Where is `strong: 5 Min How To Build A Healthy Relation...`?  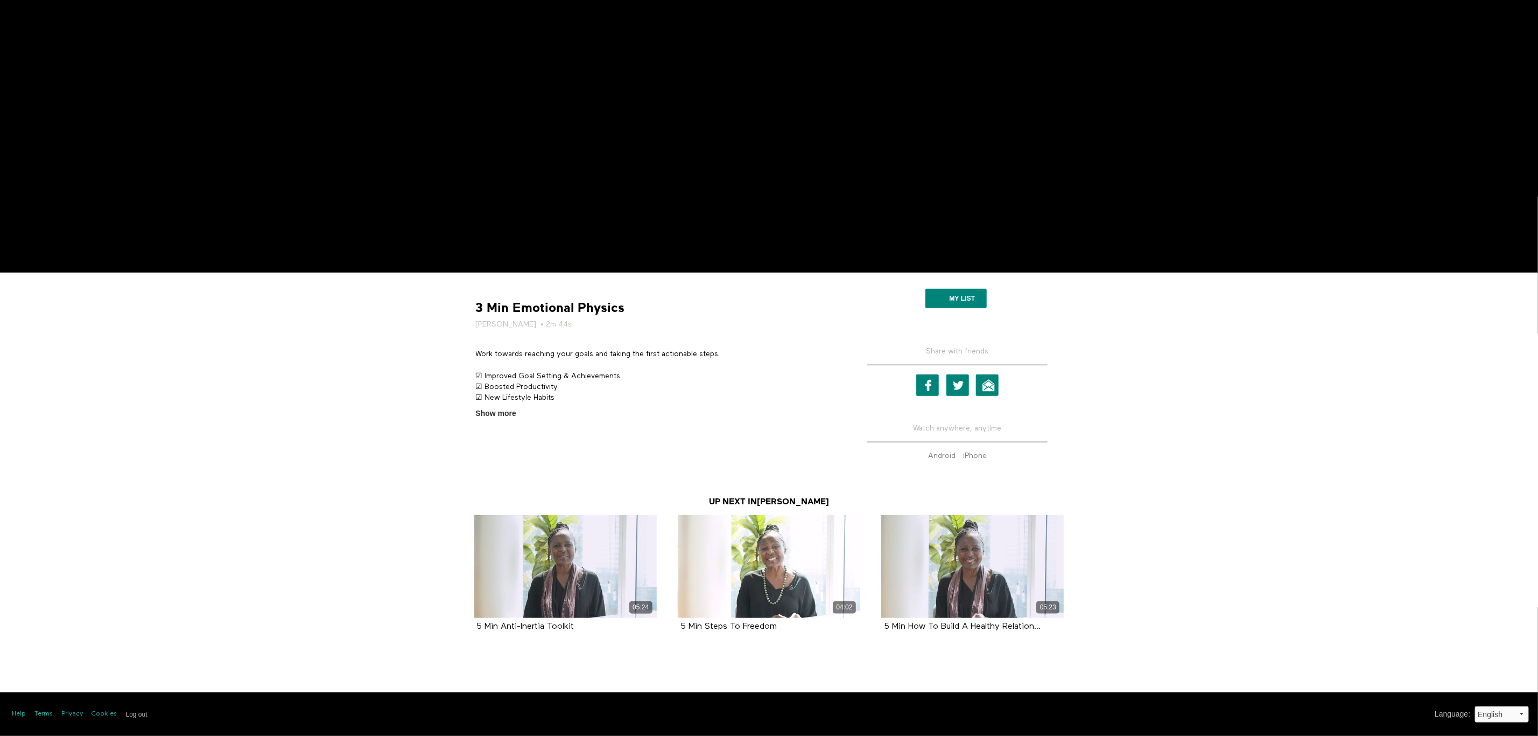 strong: 5 Min How To Build A Healthy Relation... is located at coordinates (962, 626).